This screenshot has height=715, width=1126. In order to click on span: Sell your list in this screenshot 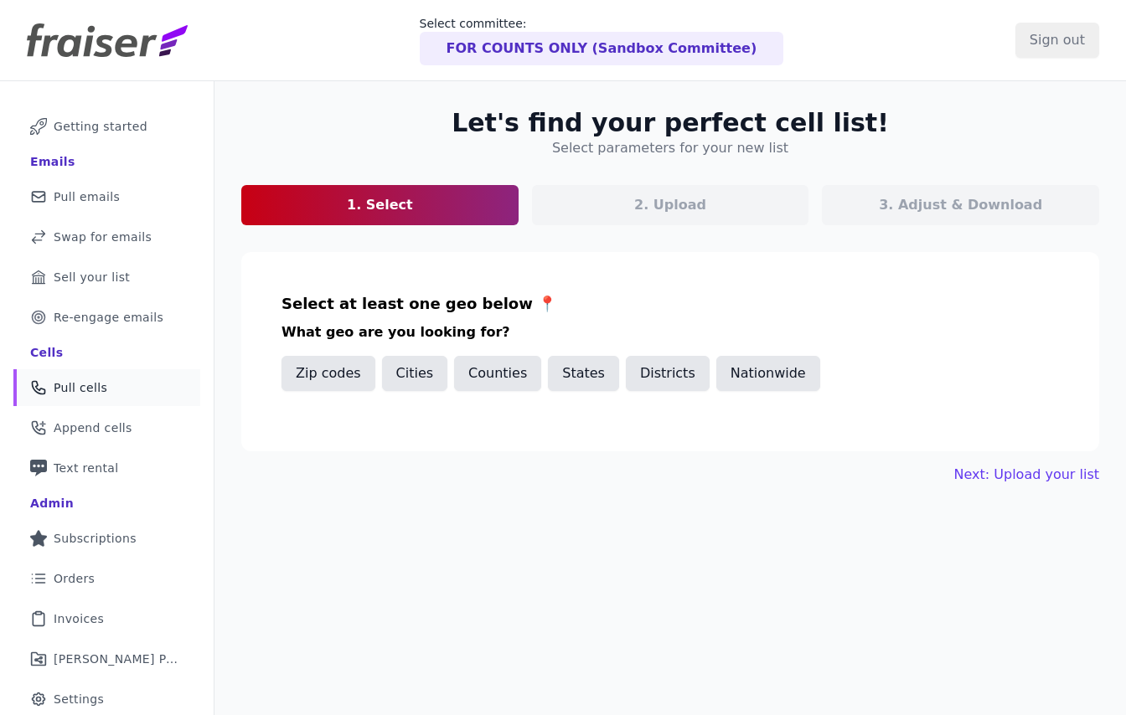, I will do `click(91, 277)`.